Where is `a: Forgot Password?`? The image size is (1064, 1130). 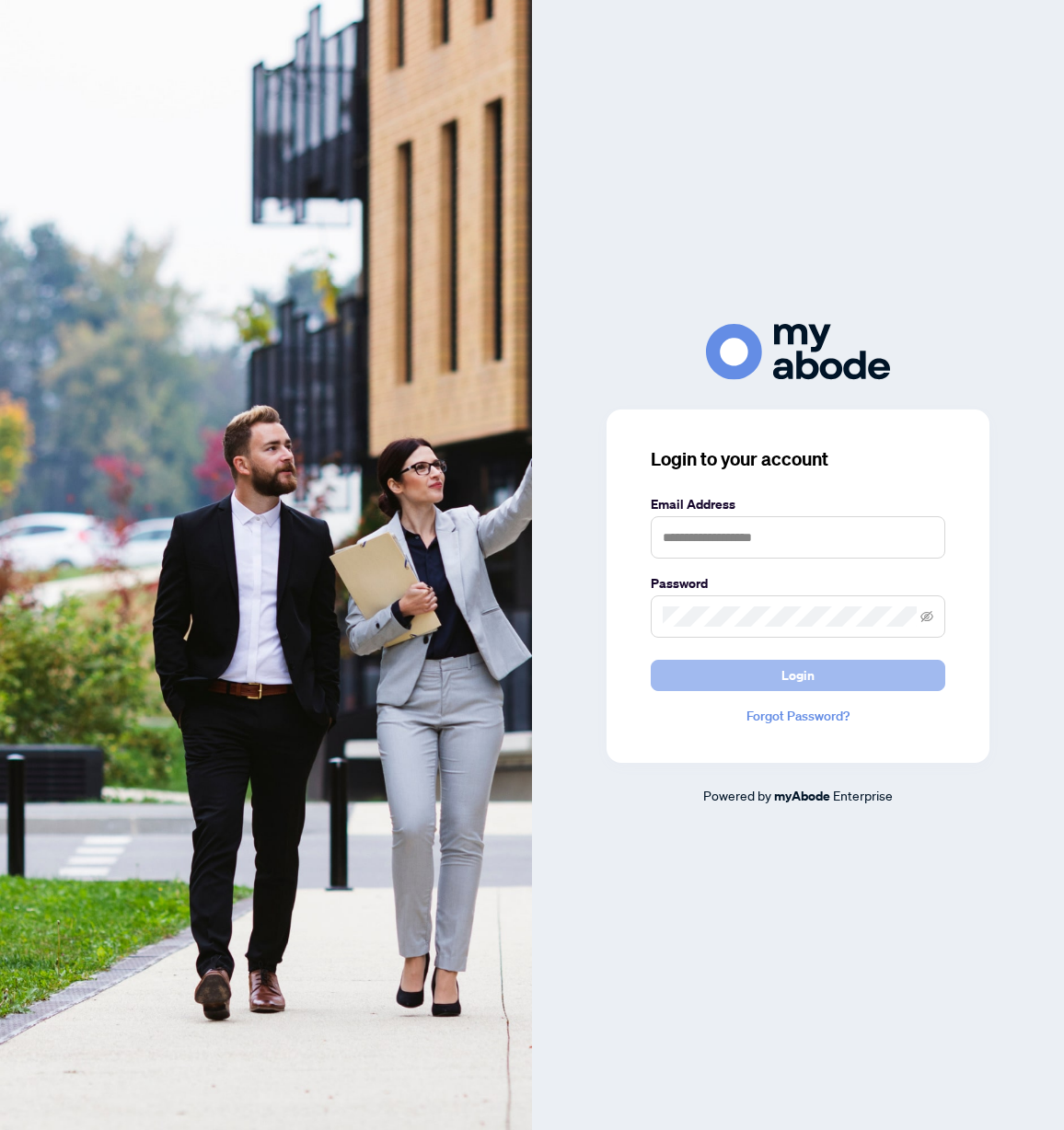 a: Forgot Password? is located at coordinates (798, 716).